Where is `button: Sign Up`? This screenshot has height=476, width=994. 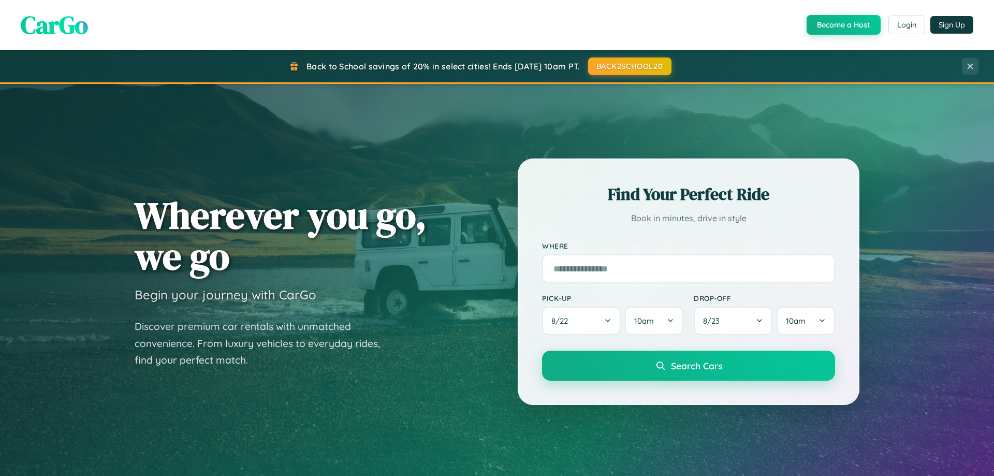 button: Sign Up is located at coordinates (952, 25).